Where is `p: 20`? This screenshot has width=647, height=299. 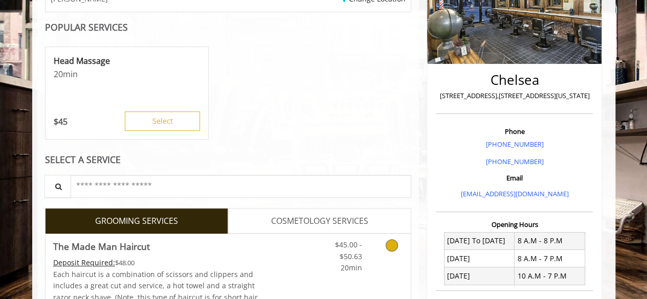
p: 20 is located at coordinates (127, 74).